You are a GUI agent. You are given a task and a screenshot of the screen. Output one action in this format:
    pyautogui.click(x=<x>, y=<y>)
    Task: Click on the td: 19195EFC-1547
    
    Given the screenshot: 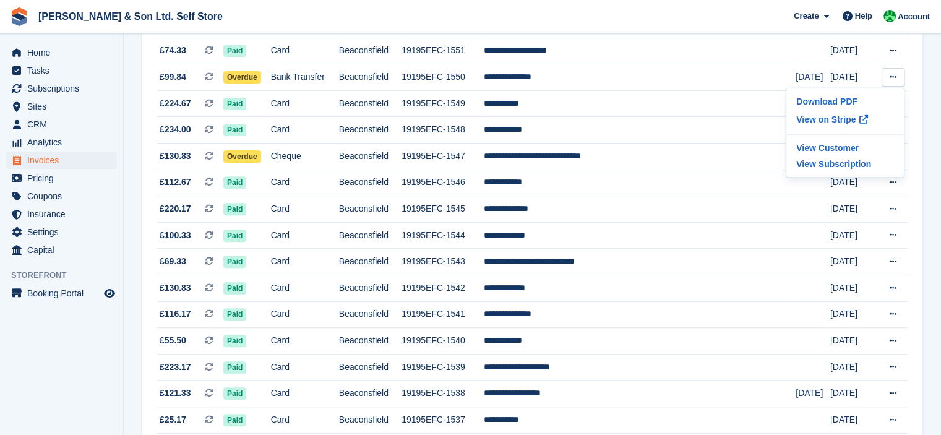 What is the action you would take?
    pyautogui.click(x=442, y=157)
    